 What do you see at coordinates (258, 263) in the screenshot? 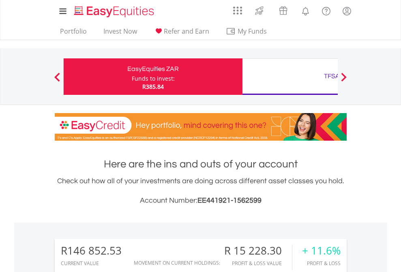
I see `div: Profit & Loss Value` at bounding box center [258, 263].